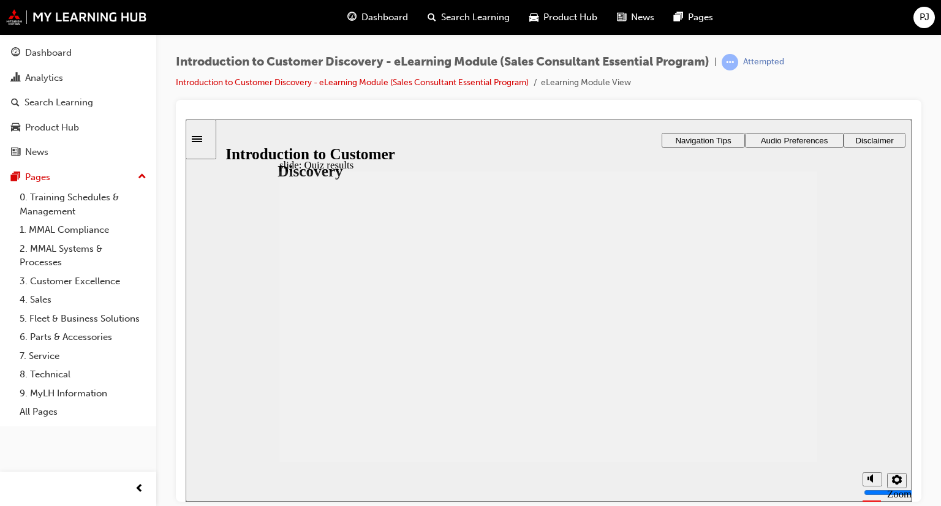 The height and width of the screenshot is (506, 941). I want to click on button: Audio Preferences, so click(609, 21).